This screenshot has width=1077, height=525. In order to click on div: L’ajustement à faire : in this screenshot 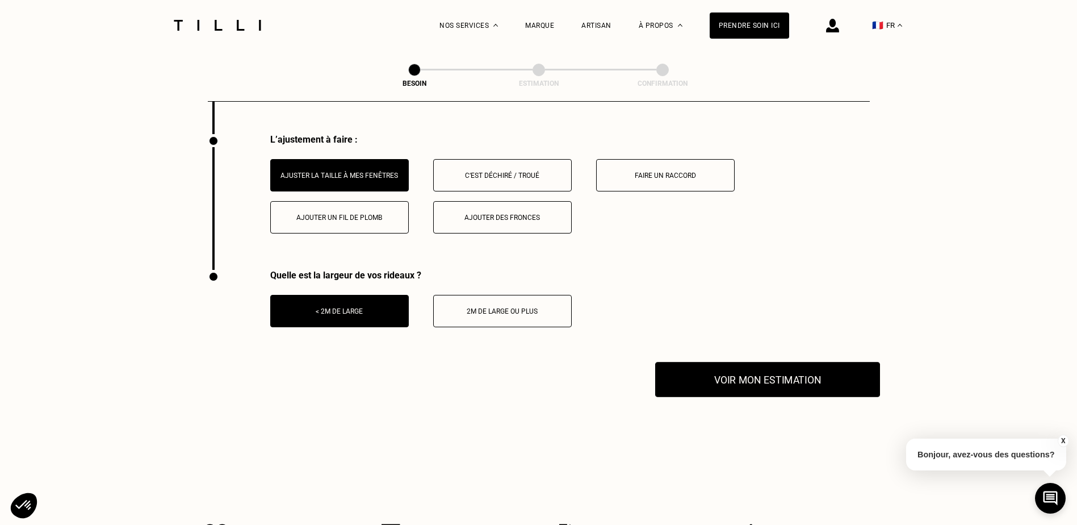, I will do `click(570, 139)`.